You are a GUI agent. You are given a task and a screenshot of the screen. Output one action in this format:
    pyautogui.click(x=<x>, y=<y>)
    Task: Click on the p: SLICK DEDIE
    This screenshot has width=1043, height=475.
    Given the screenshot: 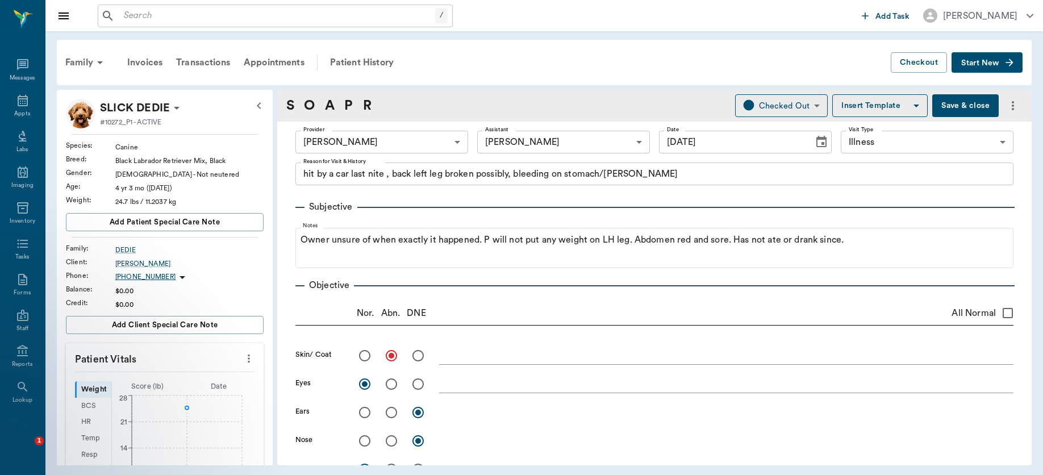 What is the action you would take?
    pyautogui.click(x=135, y=108)
    